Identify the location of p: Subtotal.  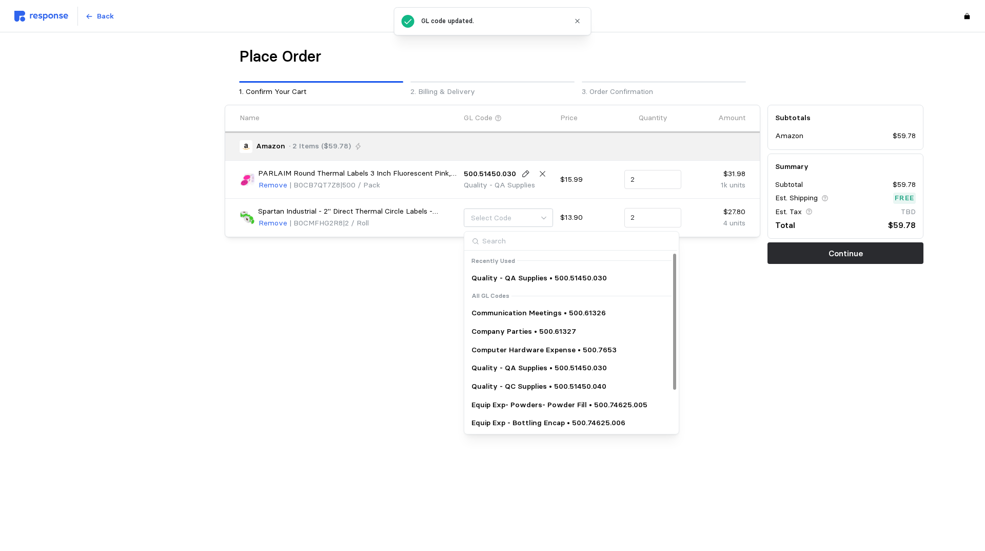
(789, 185).